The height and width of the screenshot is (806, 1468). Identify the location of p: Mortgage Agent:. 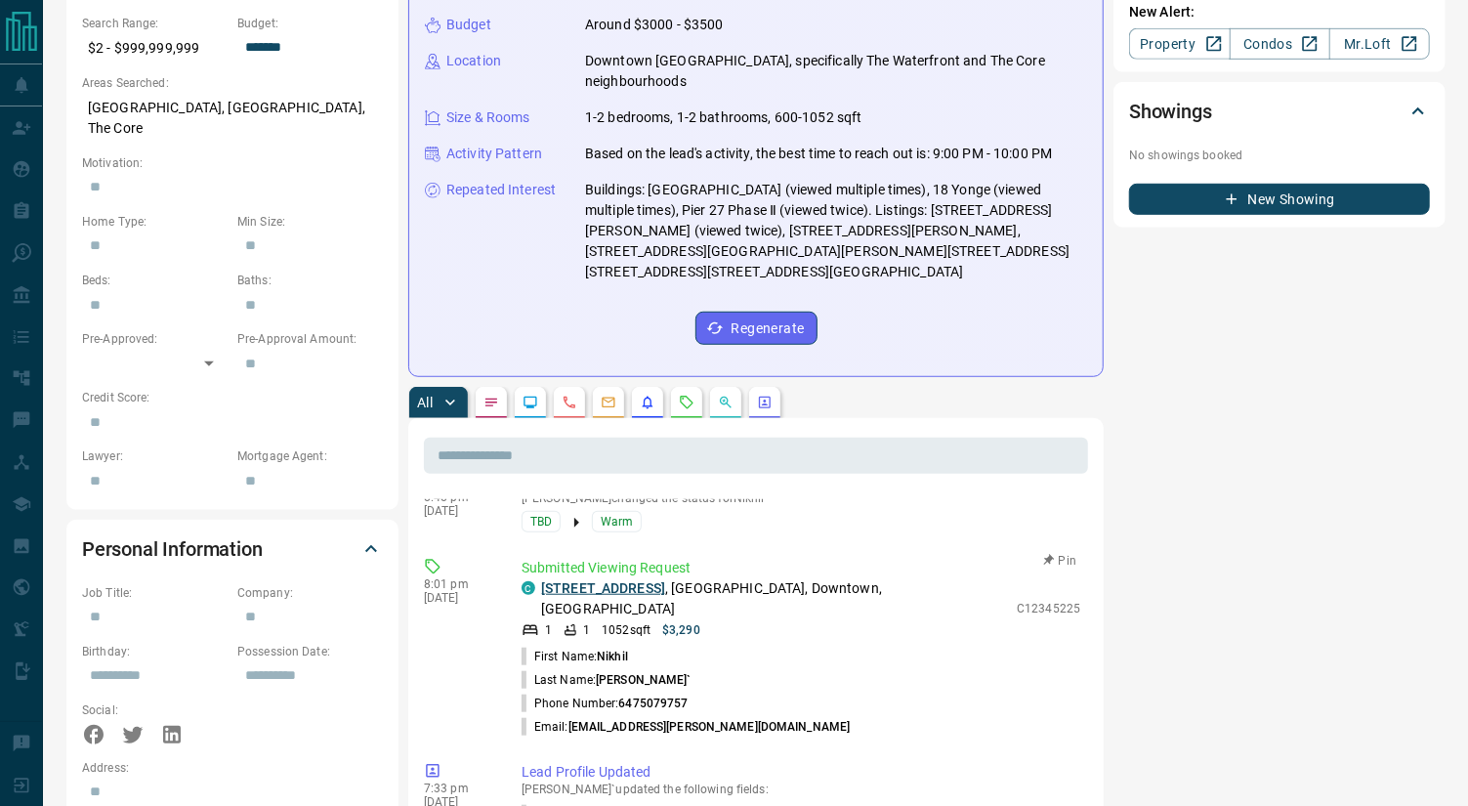
(310, 456).